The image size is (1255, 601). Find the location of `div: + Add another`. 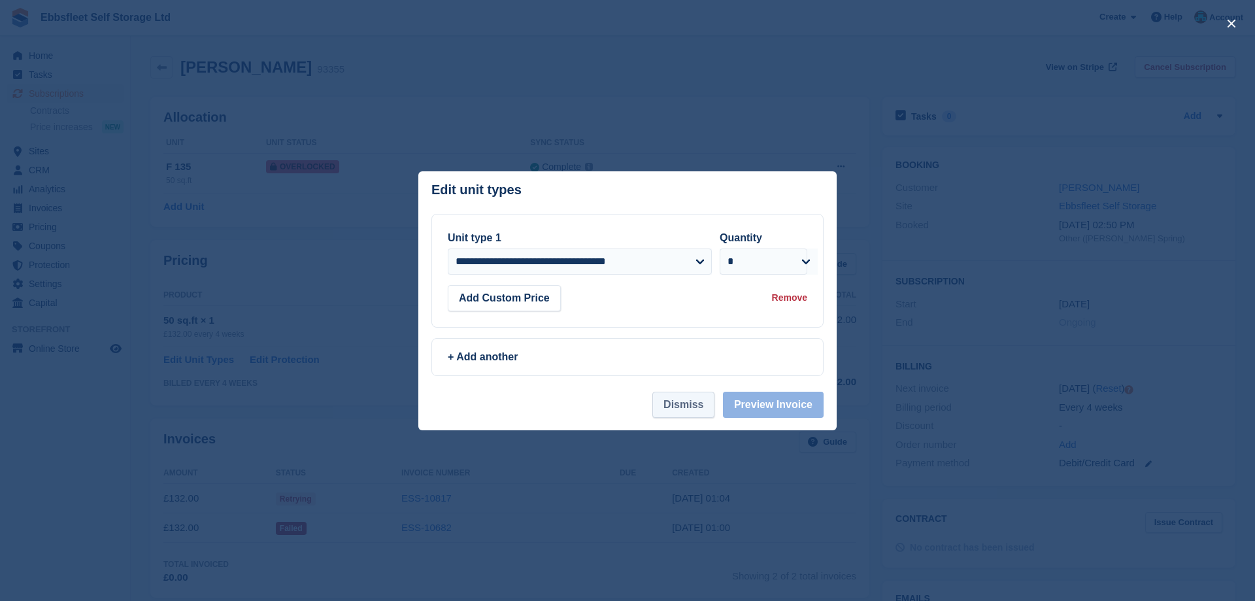

div: + Add another is located at coordinates (627, 357).